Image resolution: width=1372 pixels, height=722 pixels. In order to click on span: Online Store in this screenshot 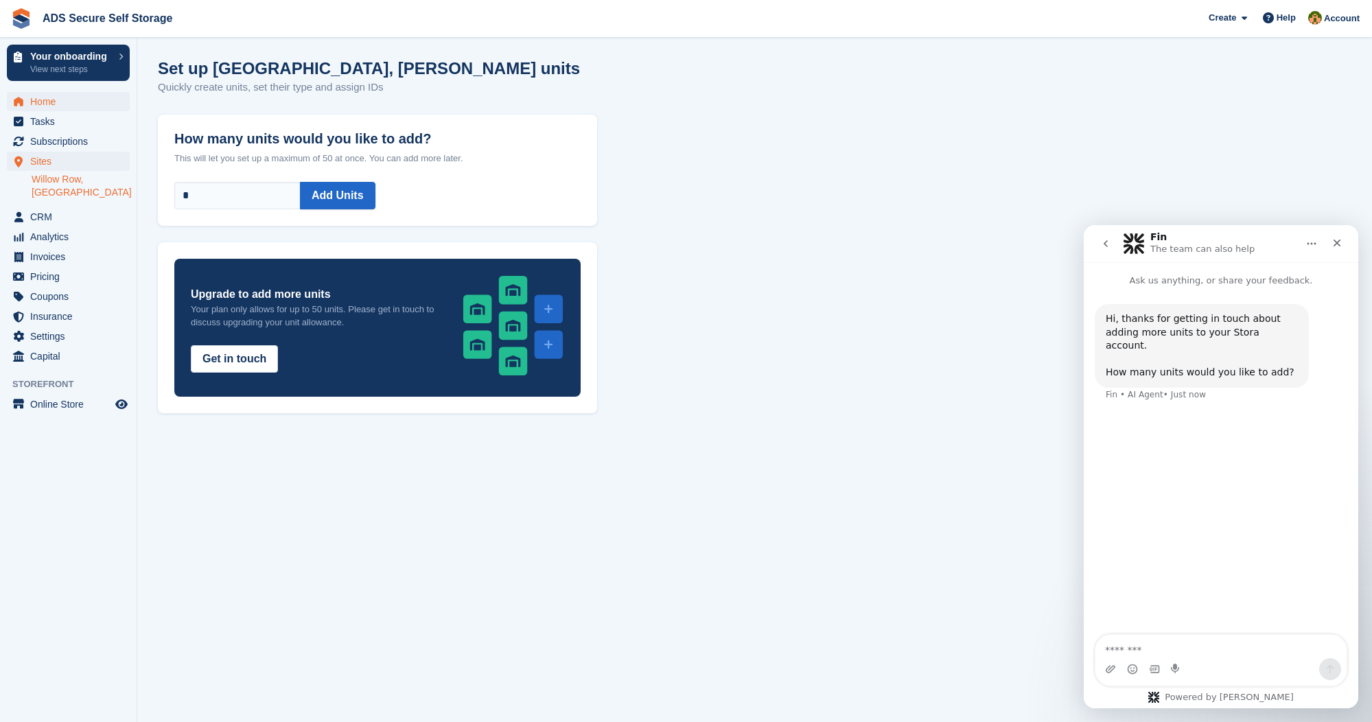, I will do `click(71, 404)`.